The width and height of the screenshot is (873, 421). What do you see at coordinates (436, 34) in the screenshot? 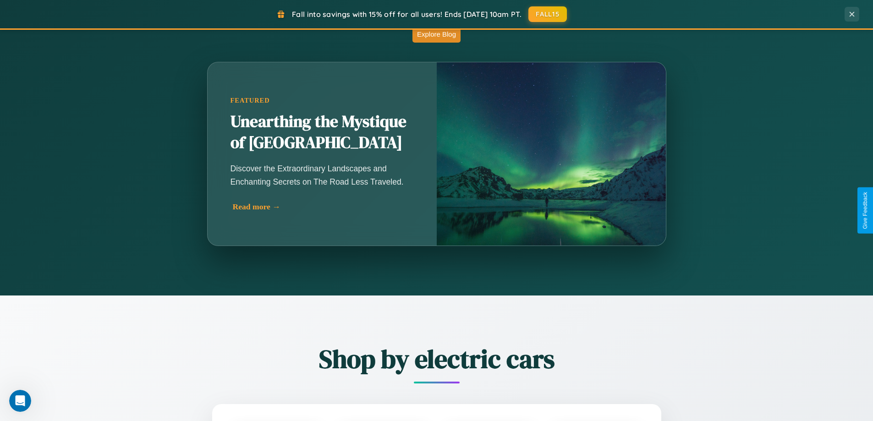
I see `button: Explore Blog` at bounding box center [436, 34].